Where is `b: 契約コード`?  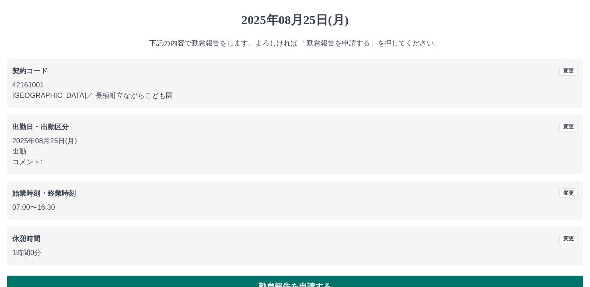 b: 契約コード is located at coordinates (30, 71).